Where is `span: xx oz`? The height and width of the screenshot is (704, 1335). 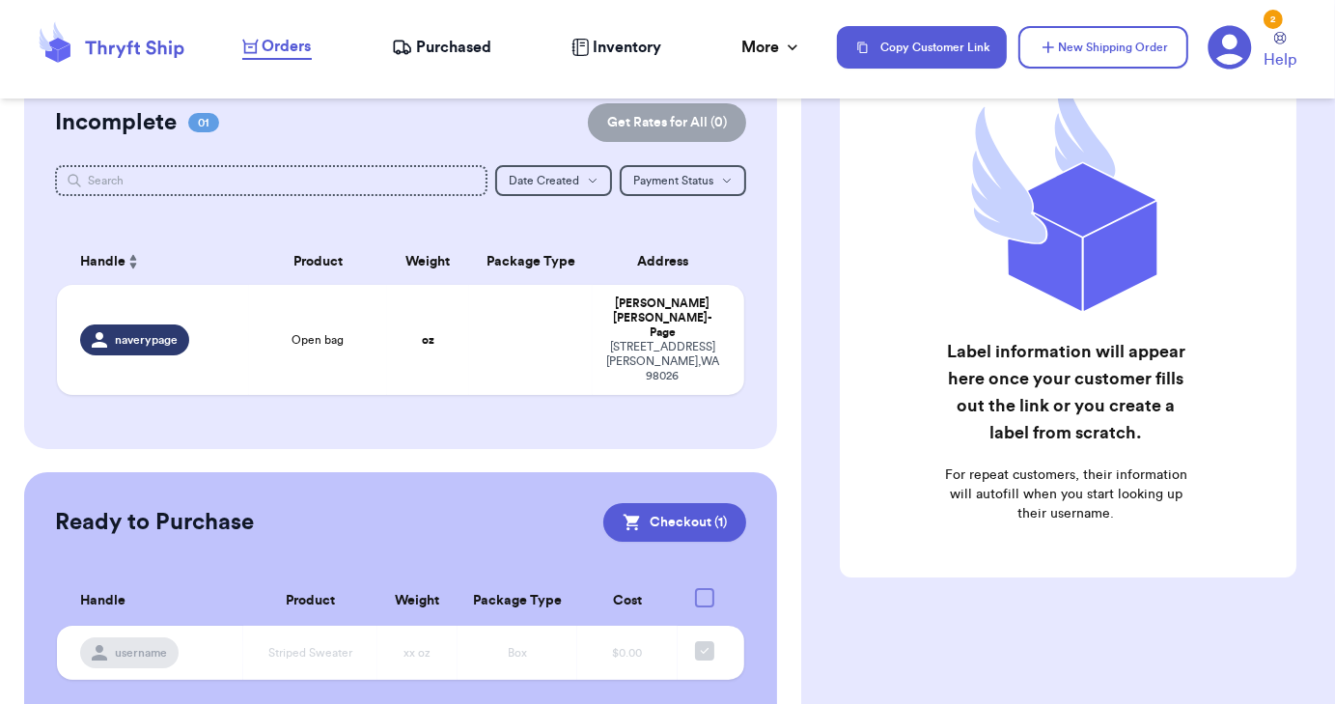 span: xx oz is located at coordinates (417, 652).